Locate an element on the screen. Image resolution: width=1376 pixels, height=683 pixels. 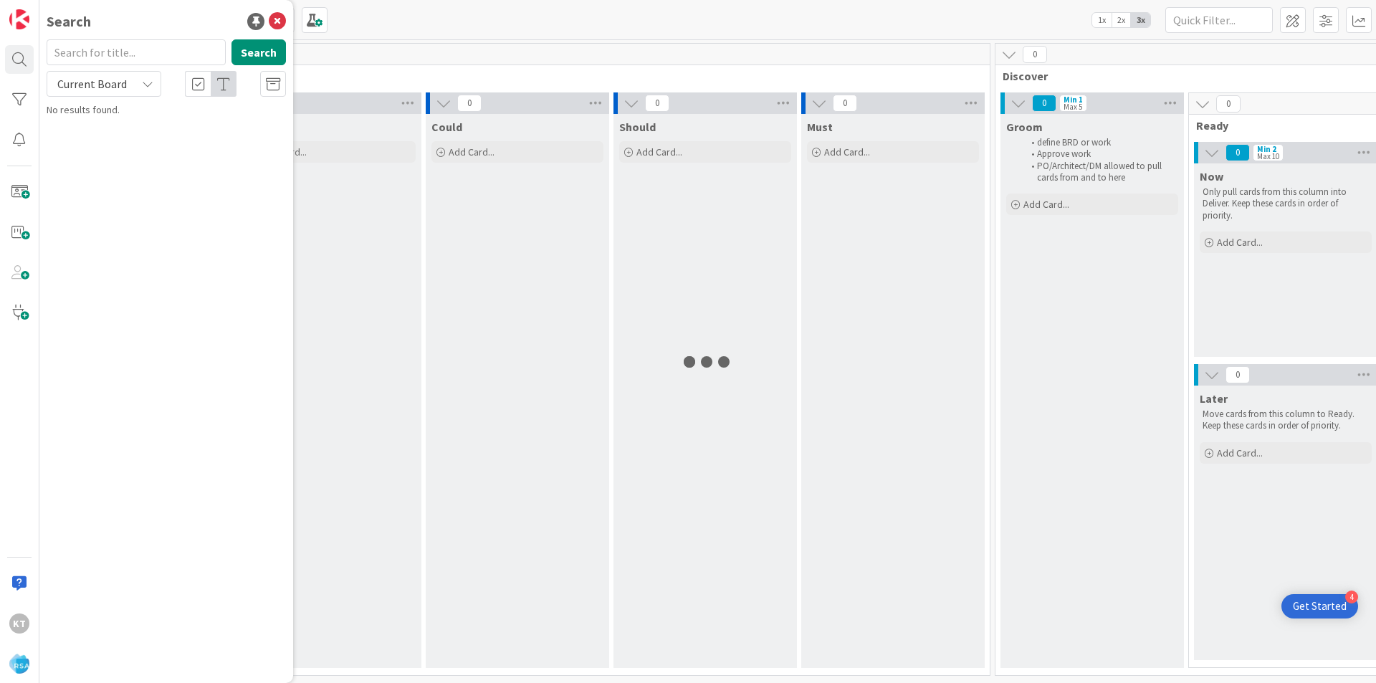
input: Quick Filter... is located at coordinates (1219, 20).